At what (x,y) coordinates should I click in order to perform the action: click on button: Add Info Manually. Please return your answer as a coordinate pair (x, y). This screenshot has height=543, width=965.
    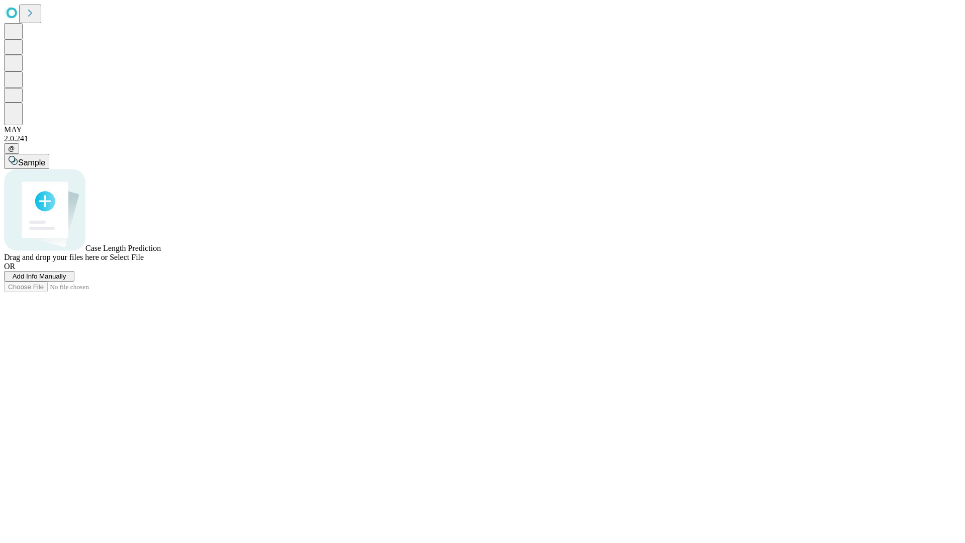
    Looking at the image, I should click on (39, 276).